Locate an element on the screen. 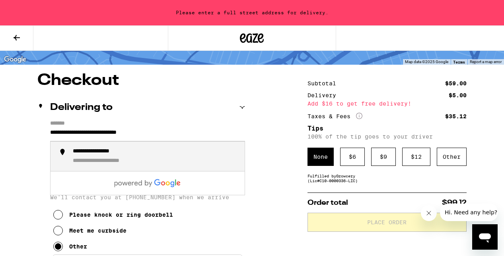 This screenshot has width=504, height=256. h2: Delivering to is located at coordinates (81, 108).